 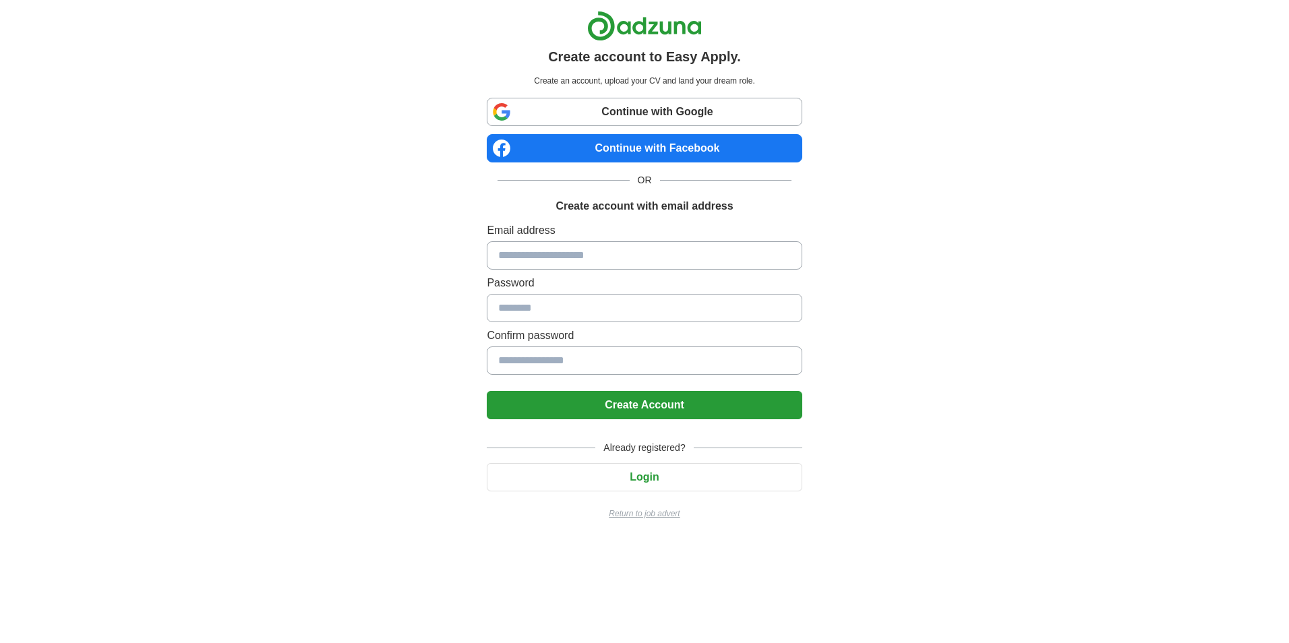 What do you see at coordinates (644, 448) in the screenshot?
I see `span: Already registered?` at bounding box center [644, 448].